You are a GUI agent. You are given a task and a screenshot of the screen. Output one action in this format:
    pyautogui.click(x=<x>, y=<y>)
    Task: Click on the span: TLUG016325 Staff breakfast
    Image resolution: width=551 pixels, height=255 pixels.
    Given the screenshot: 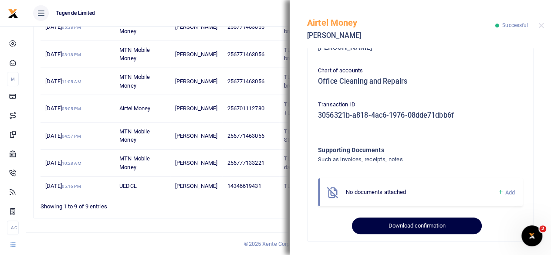 What is the action you would take?
    pyautogui.click(x=308, y=27)
    